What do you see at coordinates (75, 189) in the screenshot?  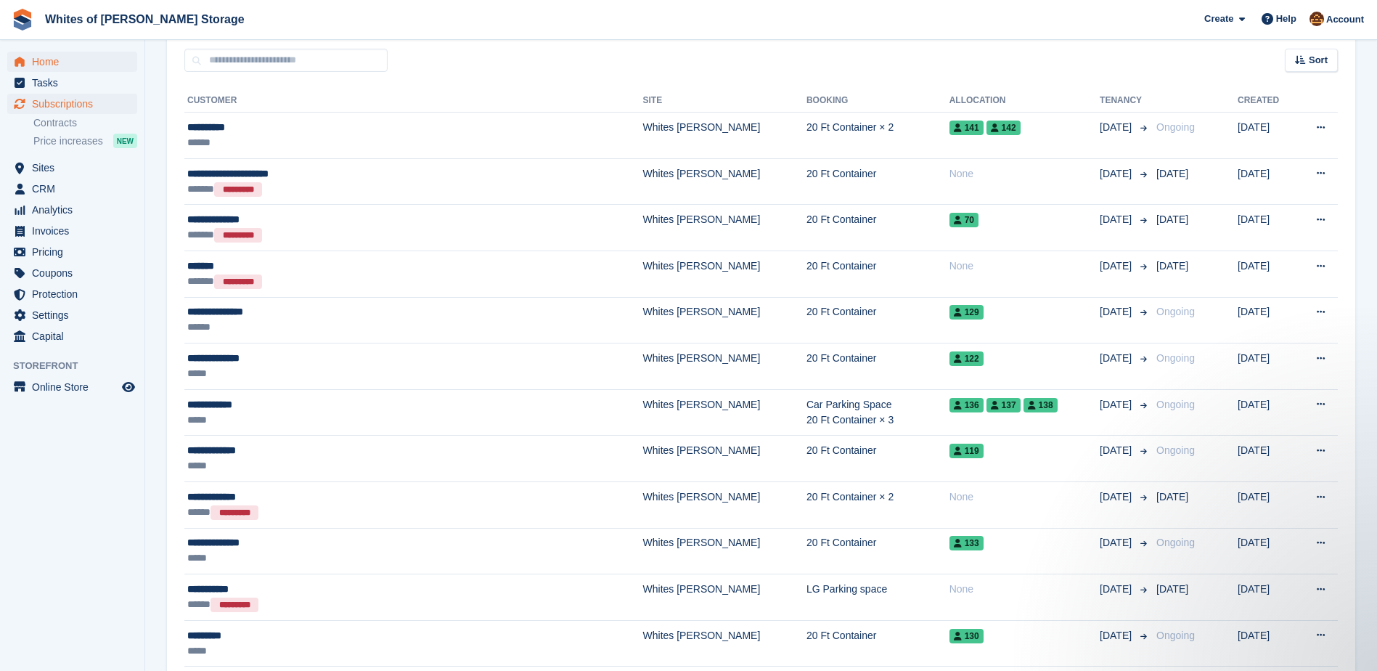 I see `span: CRM` at bounding box center [75, 189].